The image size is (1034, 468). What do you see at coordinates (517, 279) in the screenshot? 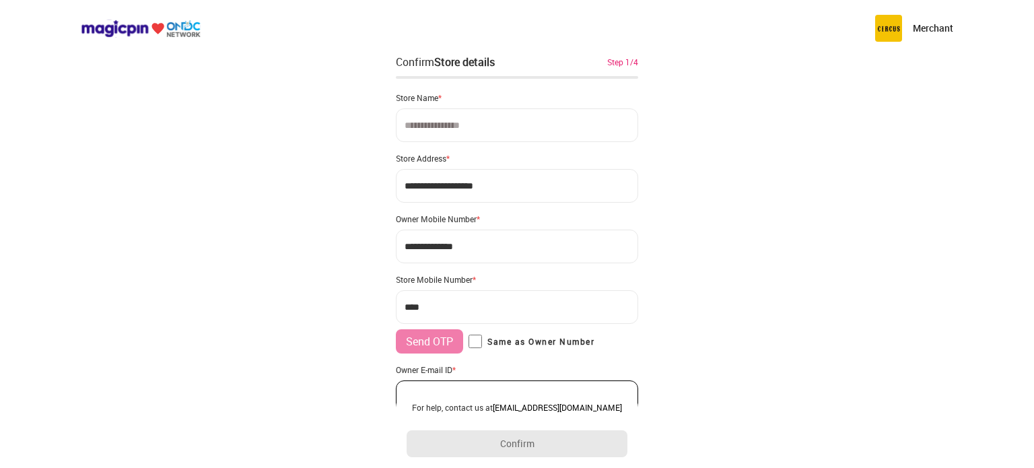
I see `div: Store Mobile Number` at bounding box center [517, 279].